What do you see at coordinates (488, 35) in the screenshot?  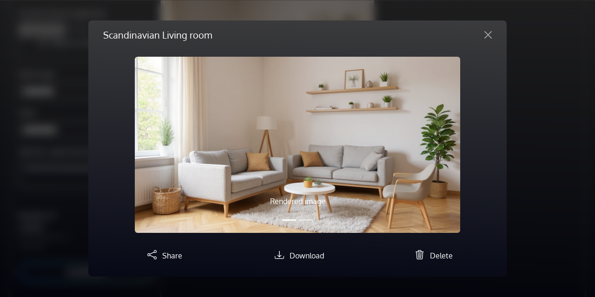 I see `button: Close` at bounding box center [488, 35].